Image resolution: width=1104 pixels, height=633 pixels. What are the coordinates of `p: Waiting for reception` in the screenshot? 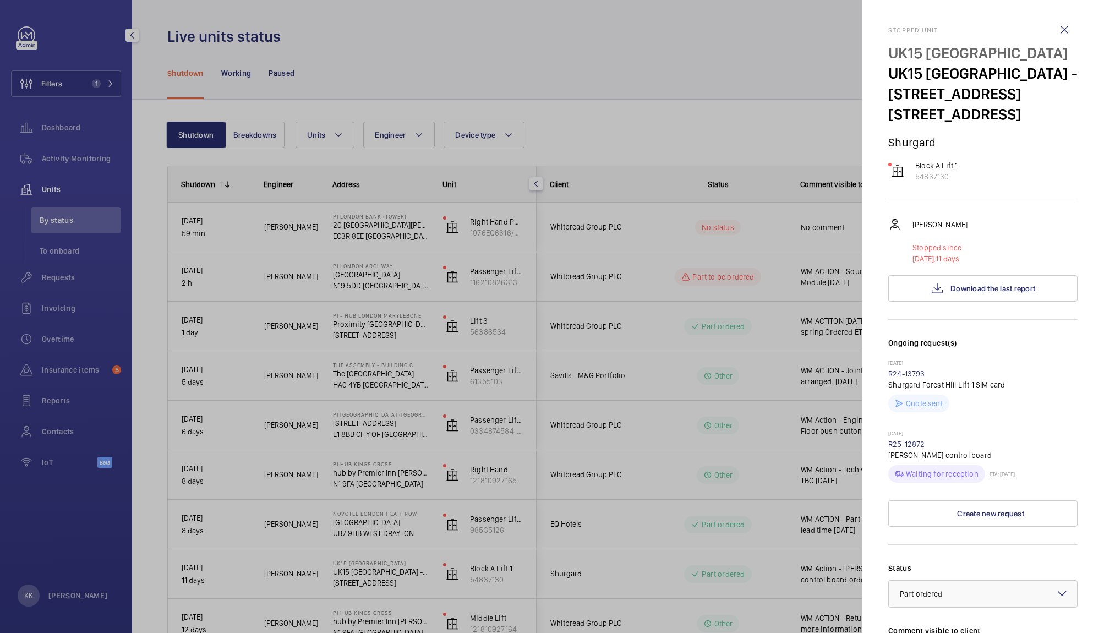 It's located at (942, 474).